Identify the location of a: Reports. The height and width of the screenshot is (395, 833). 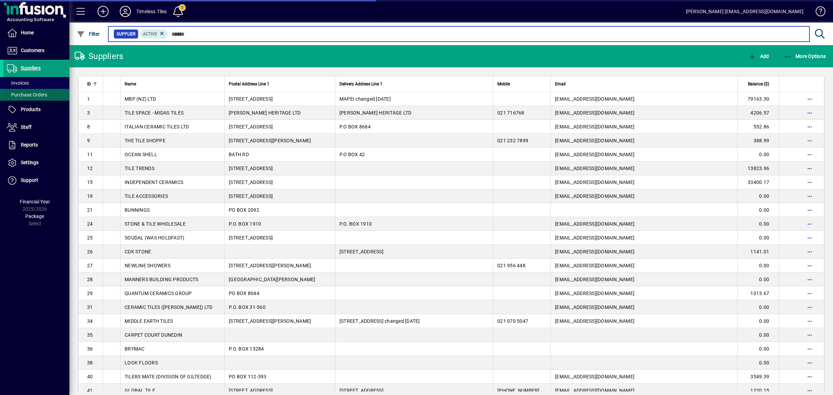
(36, 145).